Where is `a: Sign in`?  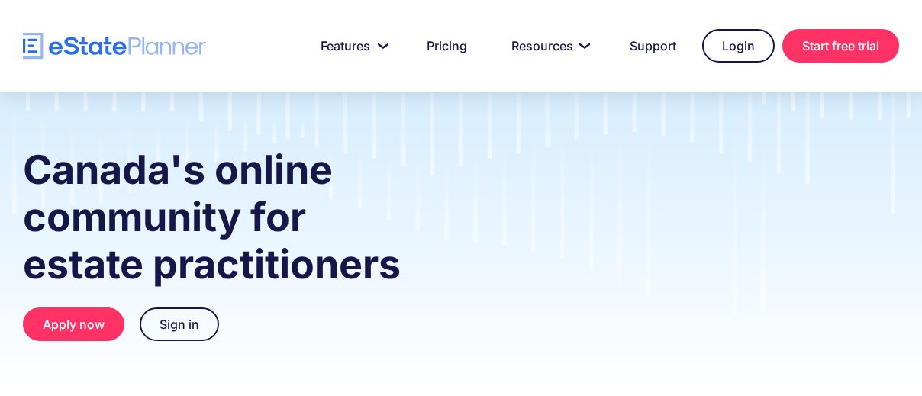
a: Sign in is located at coordinates (179, 324).